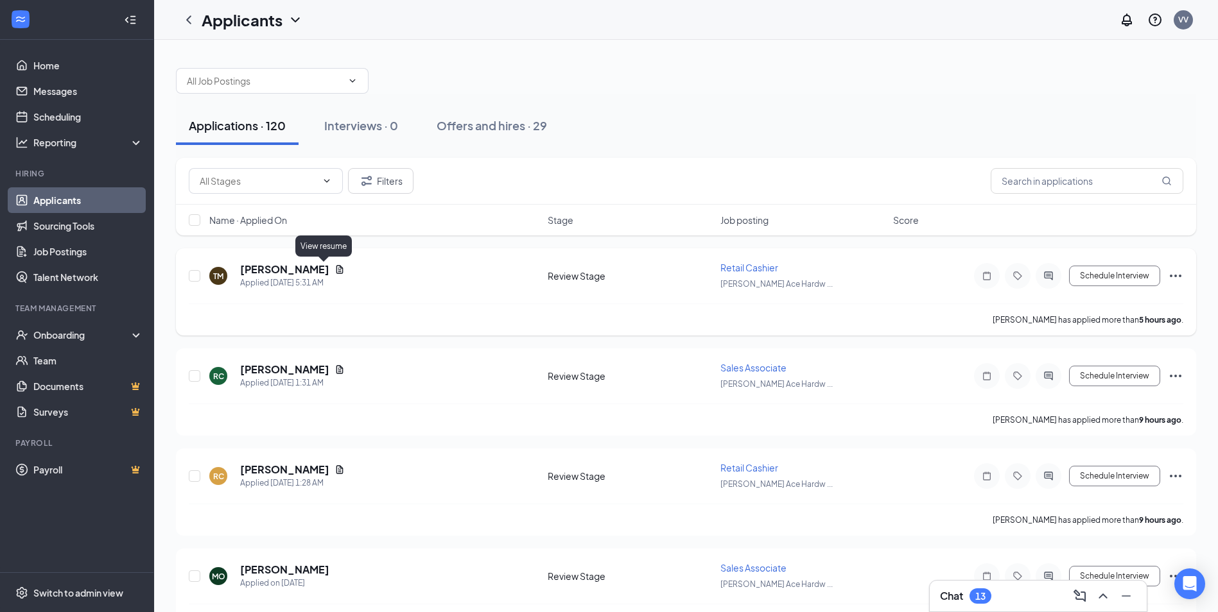 The image size is (1218, 612). What do you see at coordinates (88, 470) in the screenshot?
I see `a: PayrollCrown` at bounding box center [88, 470].